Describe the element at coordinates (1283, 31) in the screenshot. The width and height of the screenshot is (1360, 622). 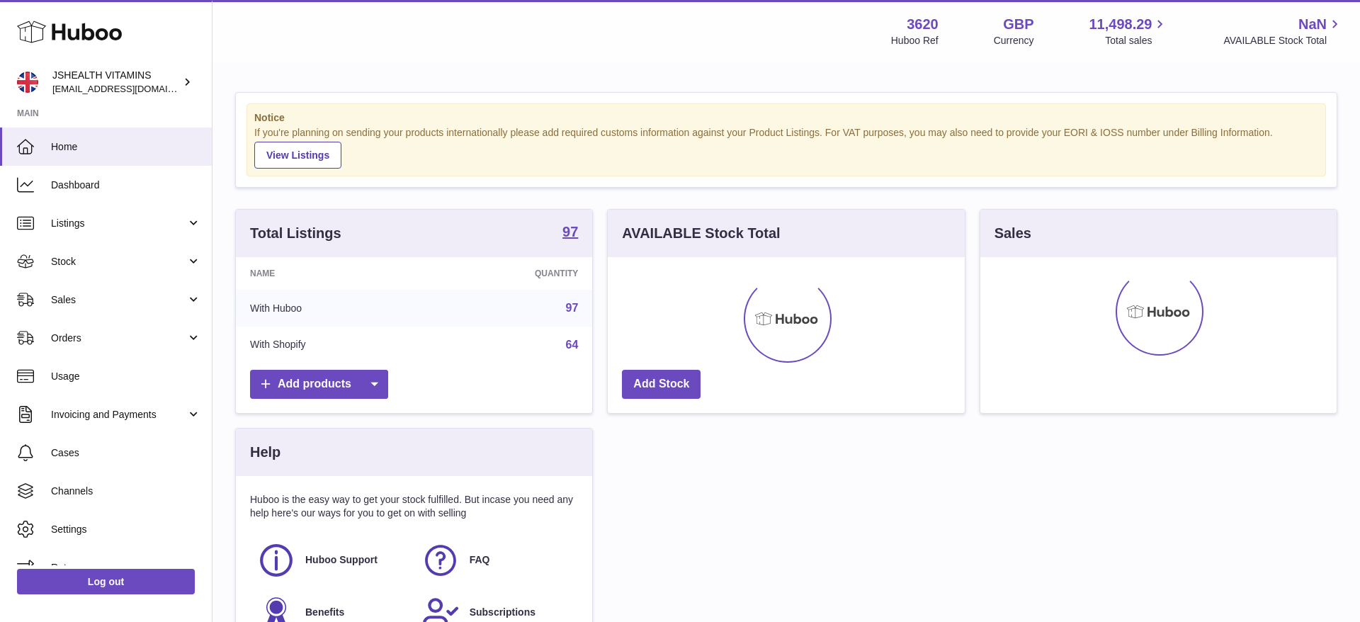
I see `a: NaN AVAILABLE Stock Total` at that location.